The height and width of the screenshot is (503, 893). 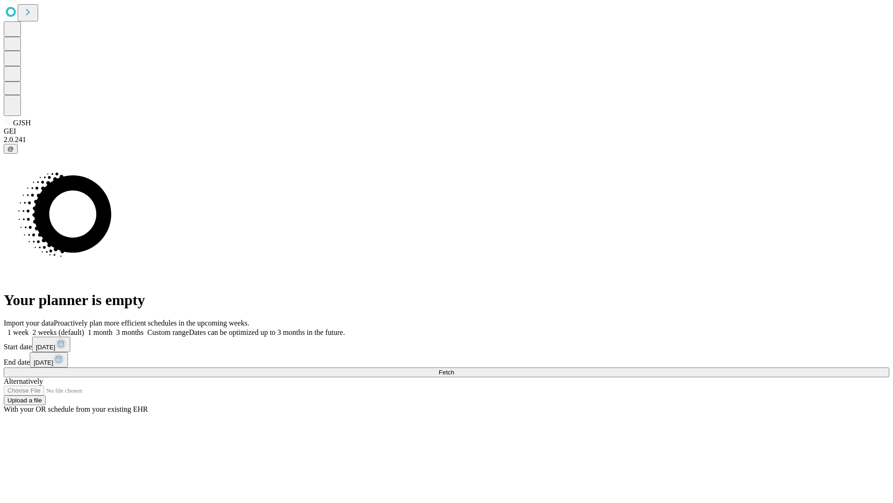 I want to click on span: 1 week, so click(x=18, y=332).